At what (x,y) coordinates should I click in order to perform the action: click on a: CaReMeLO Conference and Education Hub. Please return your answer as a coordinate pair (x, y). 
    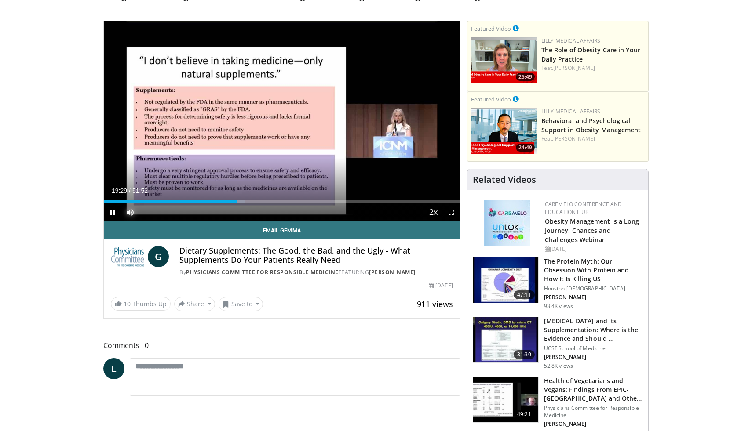
    Looking at the image, I should click on (584, 208).